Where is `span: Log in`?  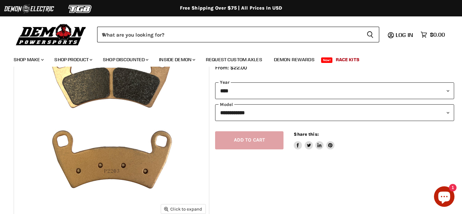 span: Log in is located at coordinates (405, 35).